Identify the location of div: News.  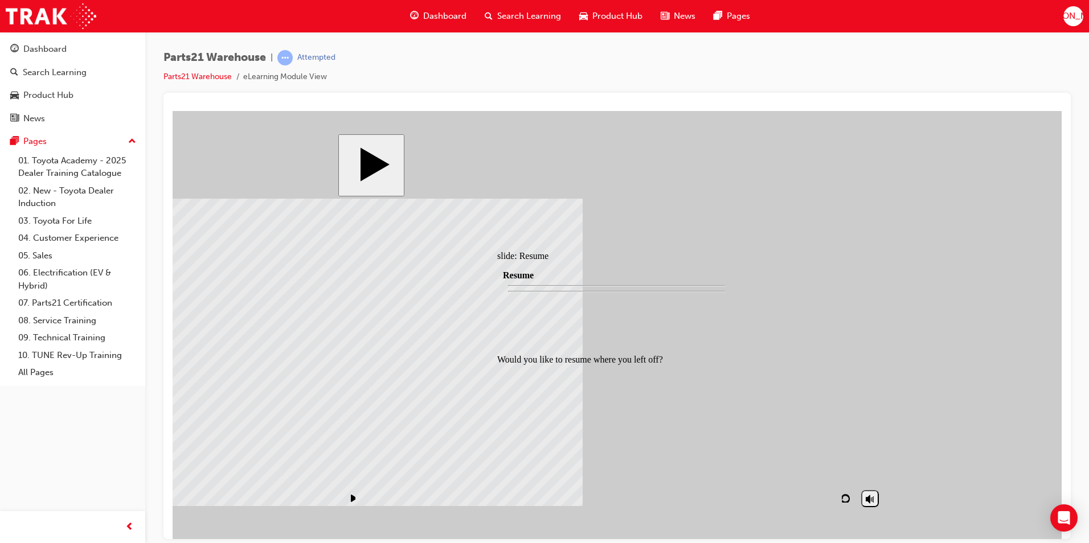
(34, 118).